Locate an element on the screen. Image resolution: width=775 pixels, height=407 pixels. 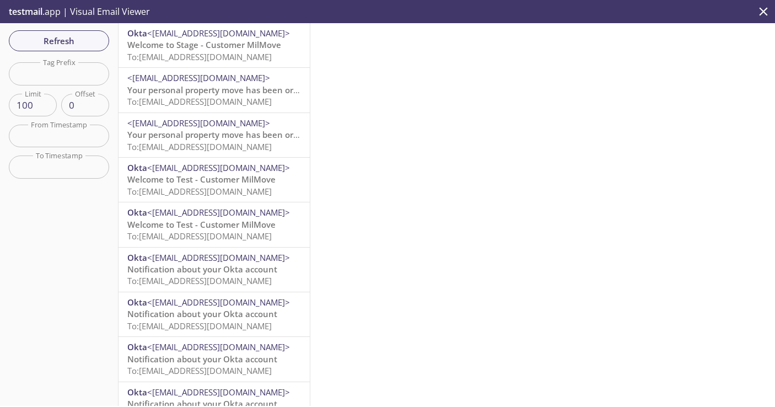
span: testmail is located at coordinates (25, 12).